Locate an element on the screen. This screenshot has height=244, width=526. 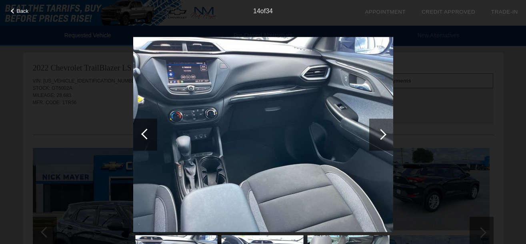
span: Back is located at coordinates (23, 11).